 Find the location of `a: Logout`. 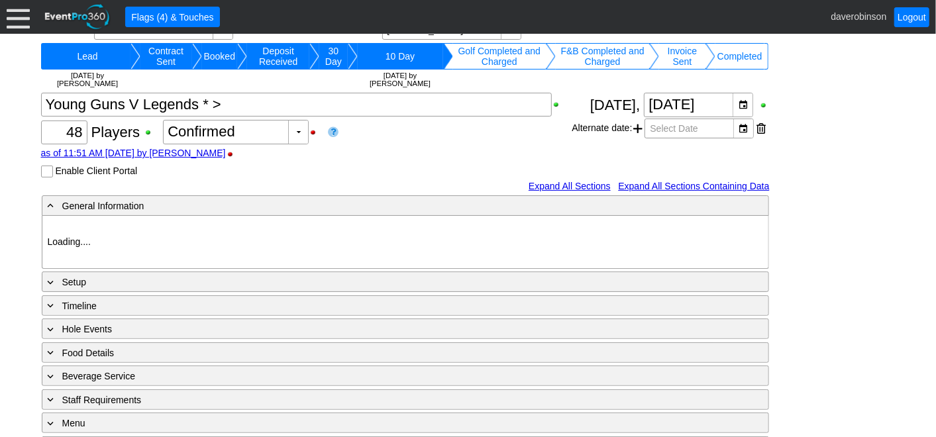

a: Logout is located at coordinates (911, 17).